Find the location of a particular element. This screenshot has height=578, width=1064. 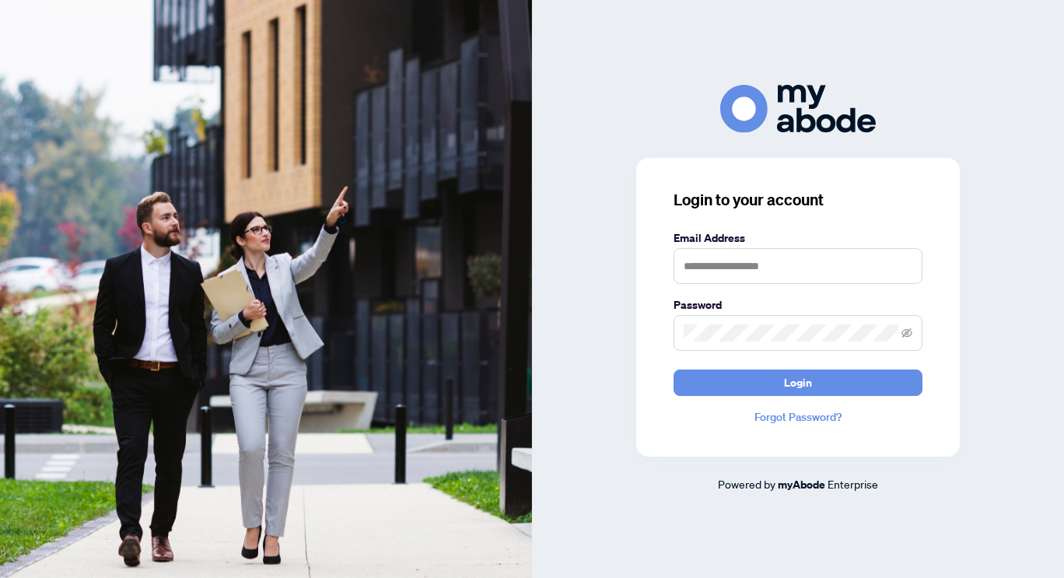

span: Login is located at coordinates (798, 383).